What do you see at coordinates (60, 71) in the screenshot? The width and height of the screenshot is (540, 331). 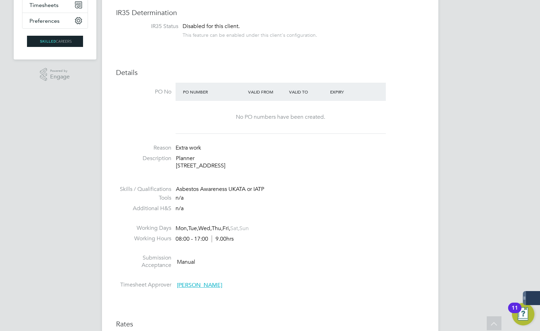 I see `span: Powered by` at bounding box center [60, 71].